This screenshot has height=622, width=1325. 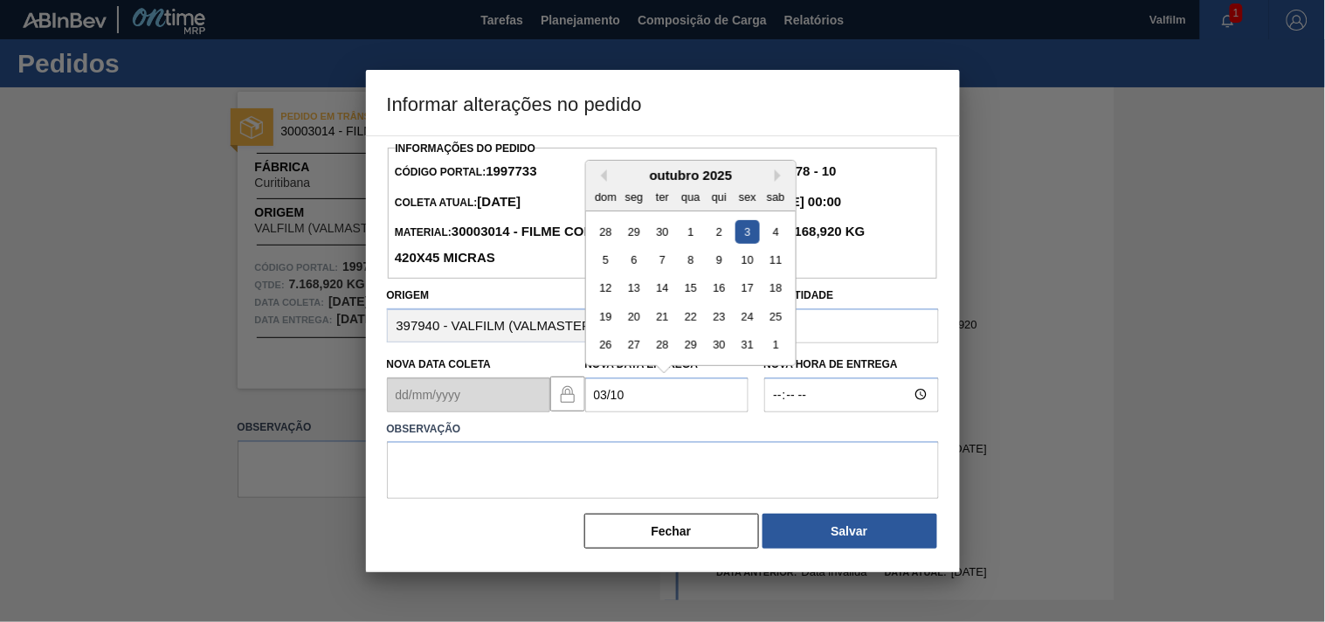 I want to click on div: dom, so click(x=605, y=196).